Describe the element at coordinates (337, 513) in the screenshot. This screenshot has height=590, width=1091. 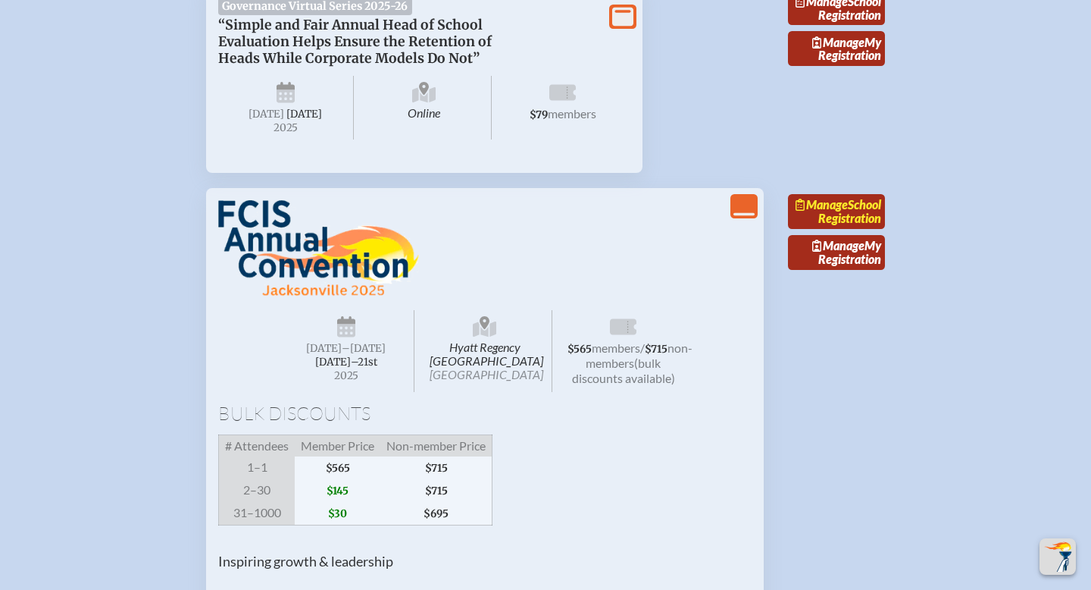
I see `span: $30` at that location.